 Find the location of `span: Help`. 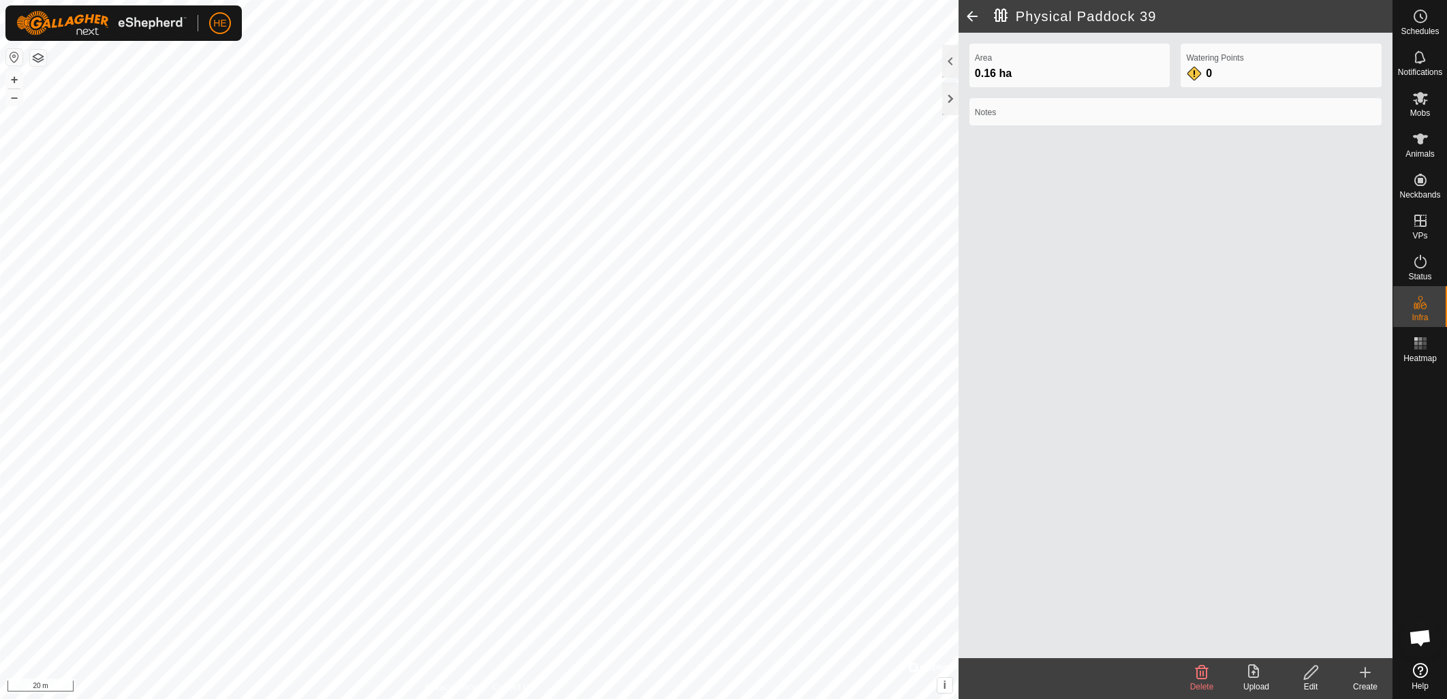

span: Help is located at coordinates (1420, 686).